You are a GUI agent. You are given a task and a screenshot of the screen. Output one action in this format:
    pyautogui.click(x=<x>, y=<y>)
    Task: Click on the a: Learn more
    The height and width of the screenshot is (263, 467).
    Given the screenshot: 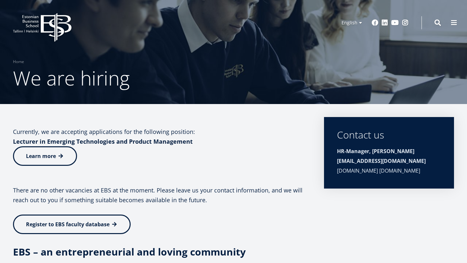 What is the action you would take?
    pyautogui.click(x=45, y=156)
    